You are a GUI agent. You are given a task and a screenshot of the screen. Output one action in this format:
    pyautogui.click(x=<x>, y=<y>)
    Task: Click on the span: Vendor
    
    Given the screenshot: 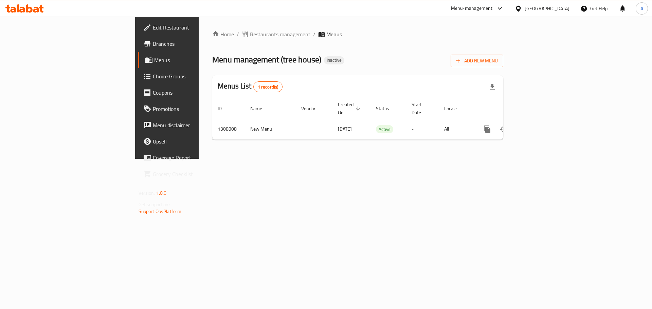 What is the action you would take?
    pyautogui.click(x=313, y=109)
    